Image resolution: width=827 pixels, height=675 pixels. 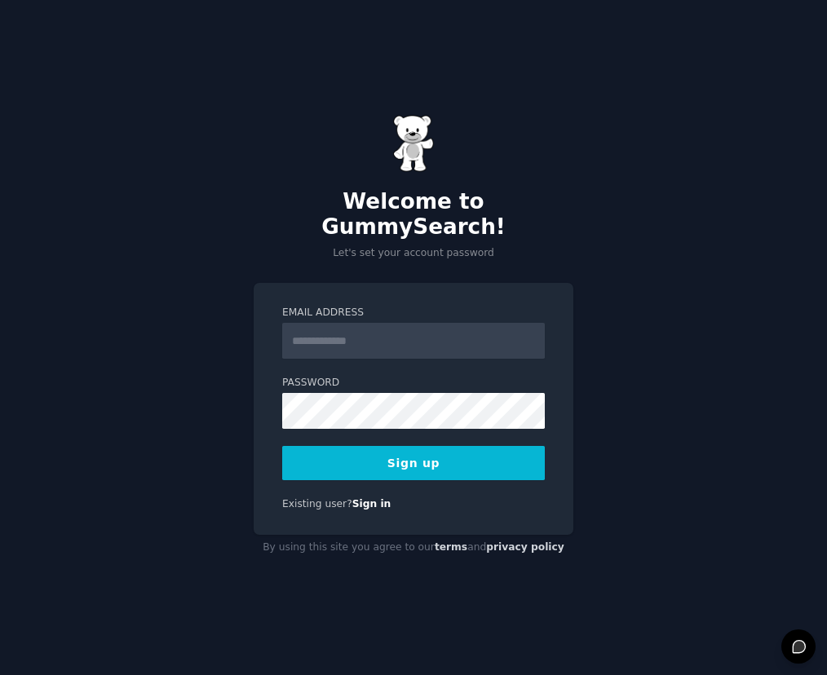 What do you see at coordinates (525, 547) in the screenshot?
I see `a: privacy policy` at bounding box center [525, 547].